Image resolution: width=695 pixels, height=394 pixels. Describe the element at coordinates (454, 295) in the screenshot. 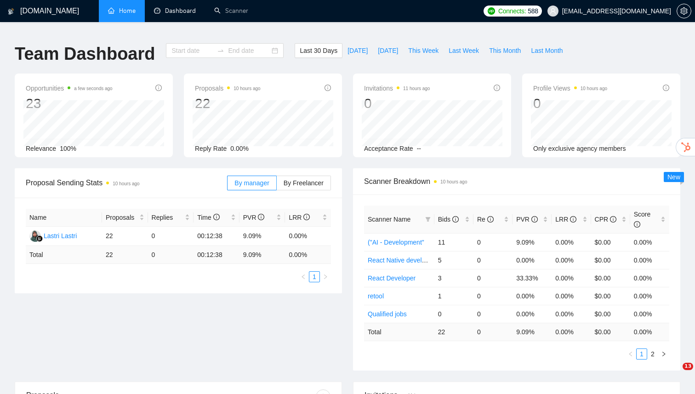

I see `td: 1` at that location.